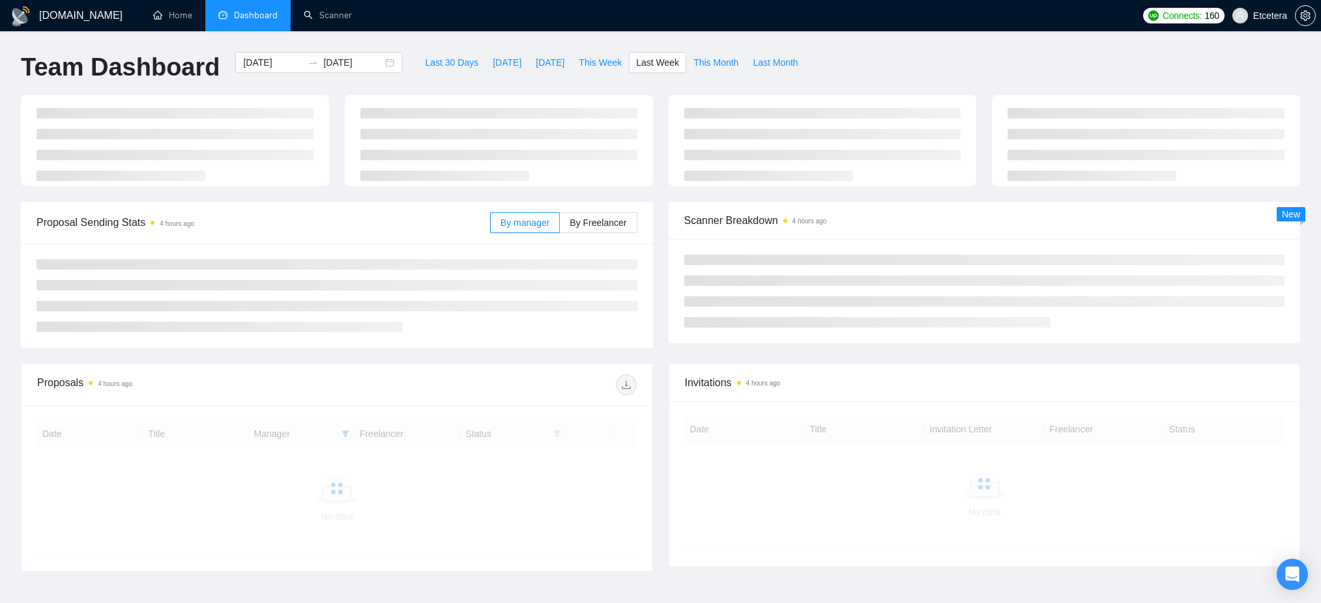  I want to click on button: This Week, so click(600, 63).